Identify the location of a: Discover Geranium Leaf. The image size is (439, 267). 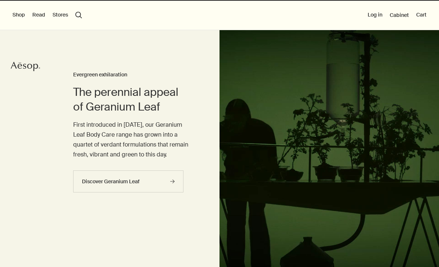
(128, 182).